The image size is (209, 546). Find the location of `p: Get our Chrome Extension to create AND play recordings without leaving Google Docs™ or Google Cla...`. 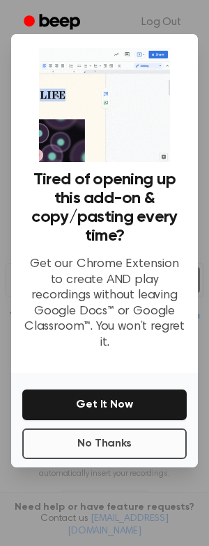

p: Get our Chrome Extension to create AND play recordings without leaving Google Docs™ or Google Cla... is located at coordinates (104, 303).